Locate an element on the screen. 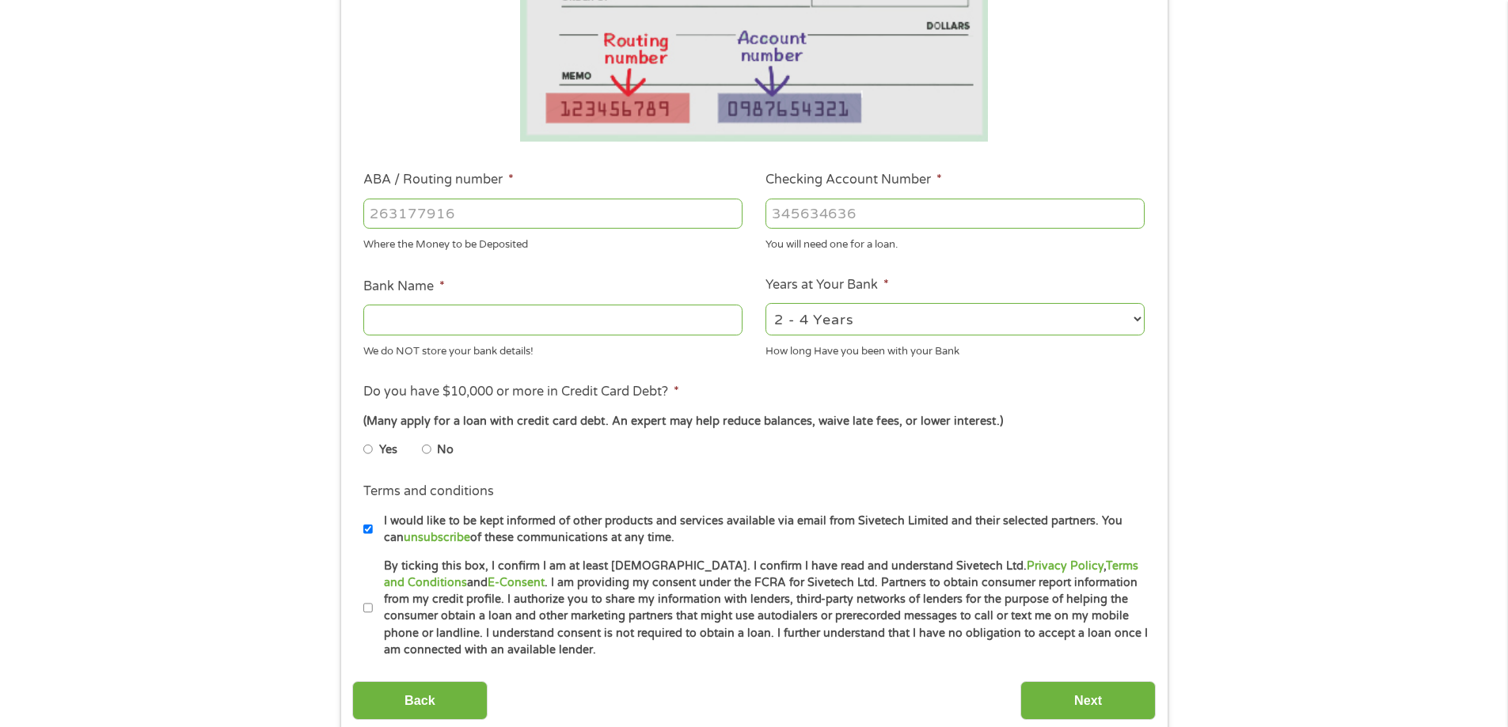 Image resolution: width=1508 pixels, height=727 pixels. label: I would like to be kept informed of other products and services available via email from Sivetech... is located at coordinates (761, 529).